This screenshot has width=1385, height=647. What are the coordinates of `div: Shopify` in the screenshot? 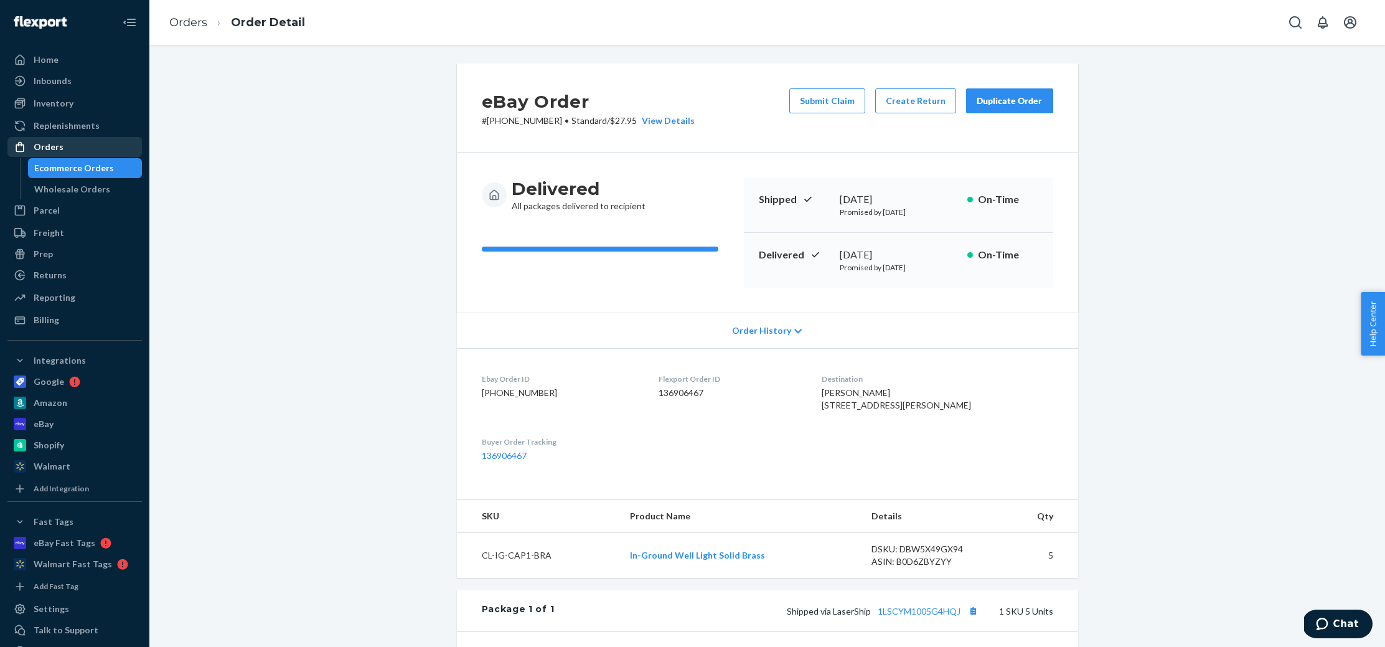 It's located at (49, 445).